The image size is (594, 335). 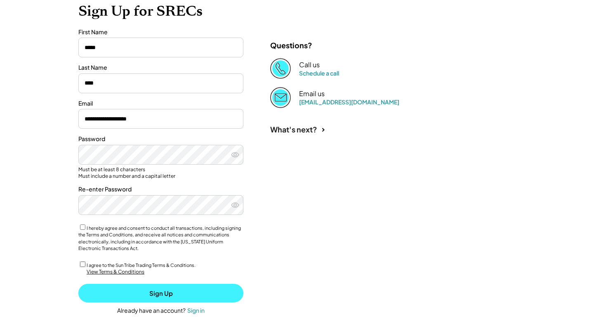 What do you see at coordinates (161, 32) in the screenshot?
I see `div: First Name` at bounding box center [161, 32].